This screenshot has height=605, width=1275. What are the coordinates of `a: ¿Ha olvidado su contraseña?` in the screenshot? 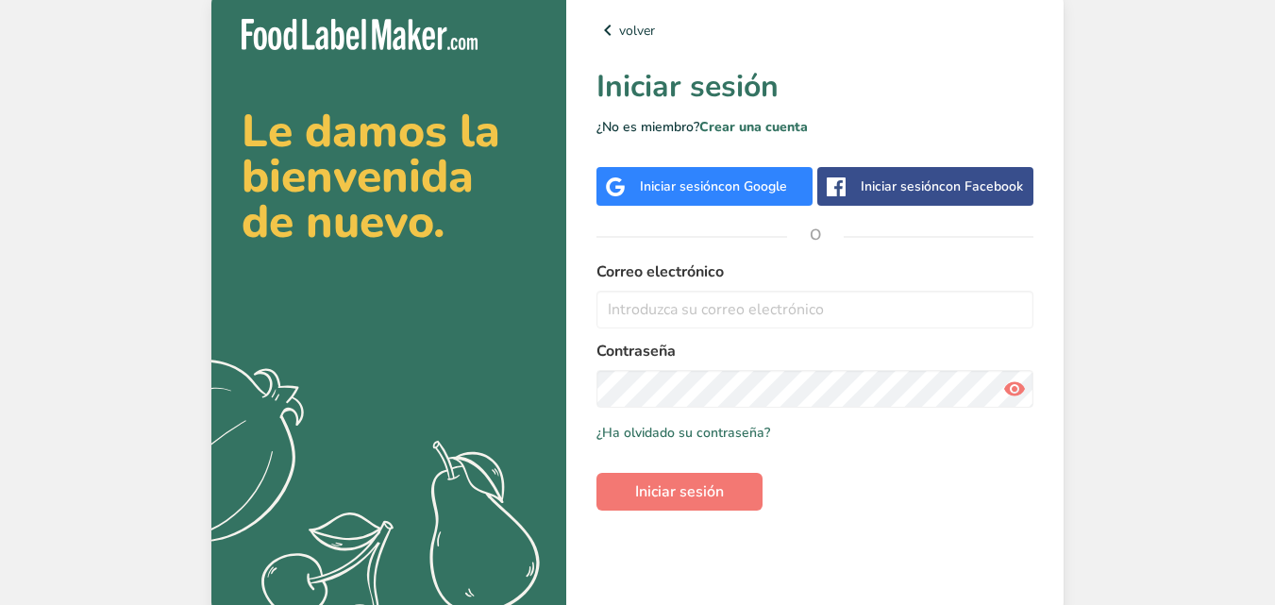 It's located at (683, 432).